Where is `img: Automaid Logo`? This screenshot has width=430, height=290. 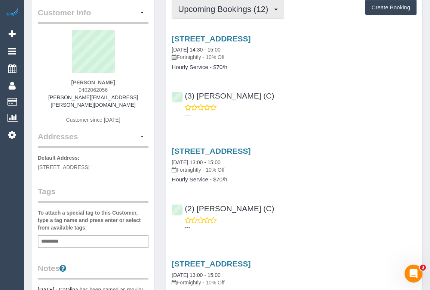 img: Automaid Logo is located at coordinates (12, 13).